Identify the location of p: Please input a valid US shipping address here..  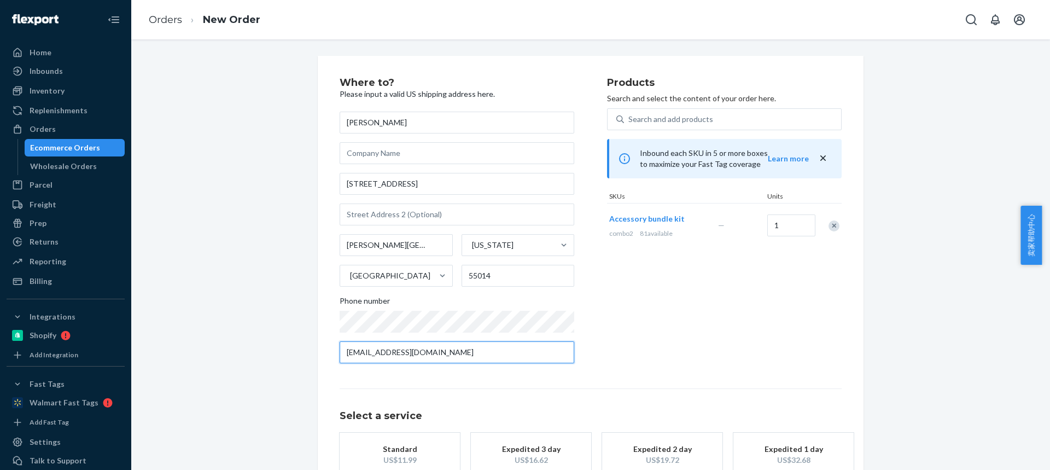
(457, 94).